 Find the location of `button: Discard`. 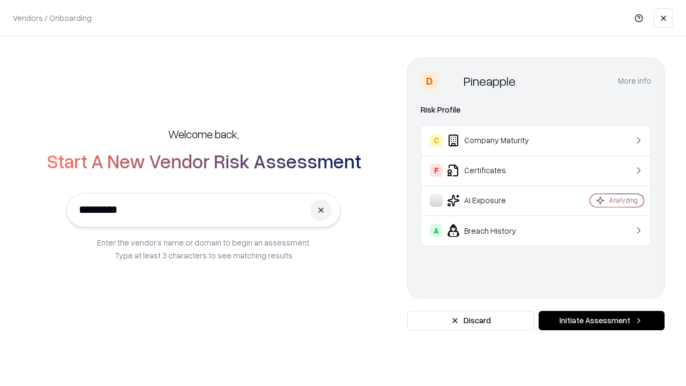

button: Discard is located at coordinates (471, 321).